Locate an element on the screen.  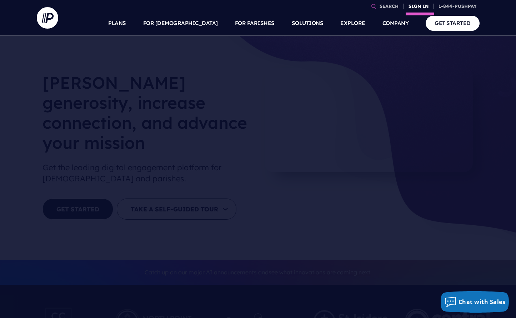
a: SOLUTIONS is located at coordinates (308, 23).